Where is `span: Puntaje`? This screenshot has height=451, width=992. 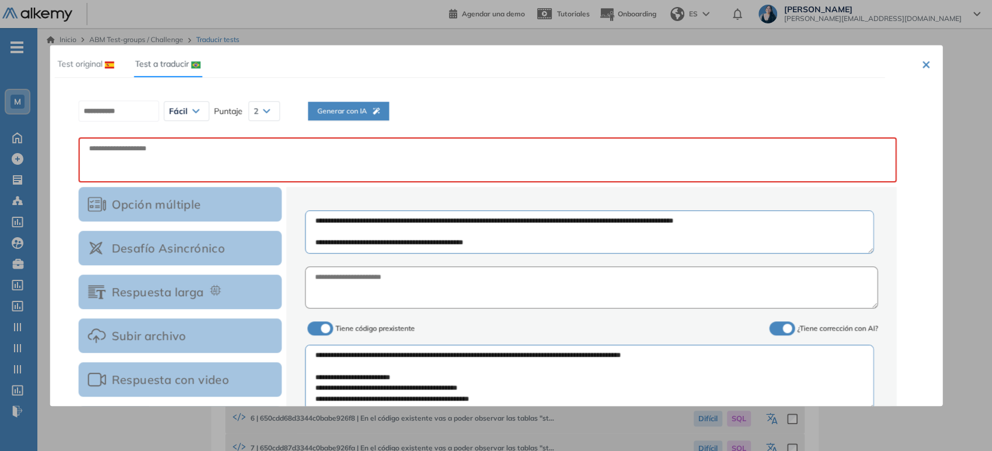 span: Puntaje is located at coordinates (228, 111).